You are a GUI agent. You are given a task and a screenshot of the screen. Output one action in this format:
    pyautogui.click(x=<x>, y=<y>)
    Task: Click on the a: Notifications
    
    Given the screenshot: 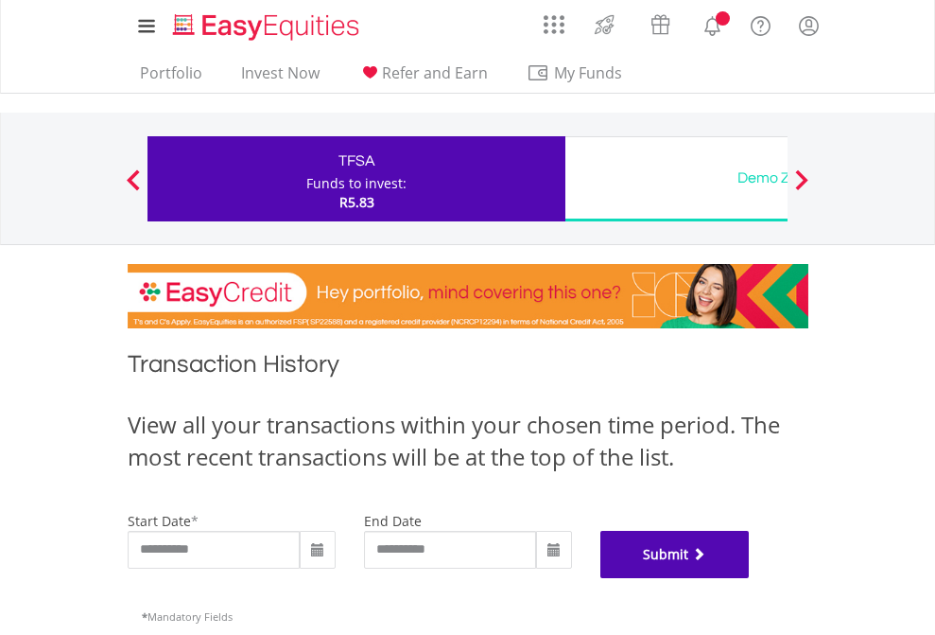 What is the action you would take?
    pyautogui.click(x=712, y=24)
    